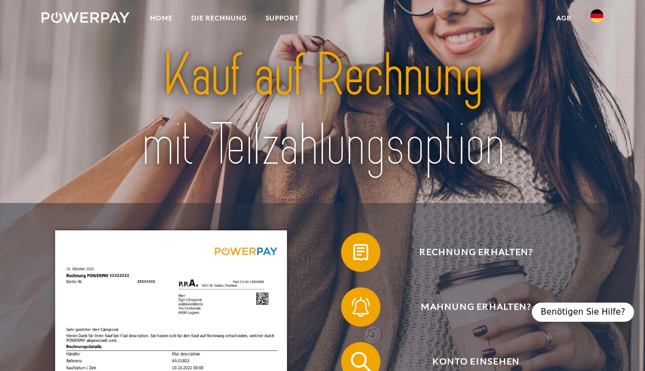 Image resolution: width=645 pixels, height=371 pixels. I want to click on img: title-powerpay_de.svg, so click(323, 110).